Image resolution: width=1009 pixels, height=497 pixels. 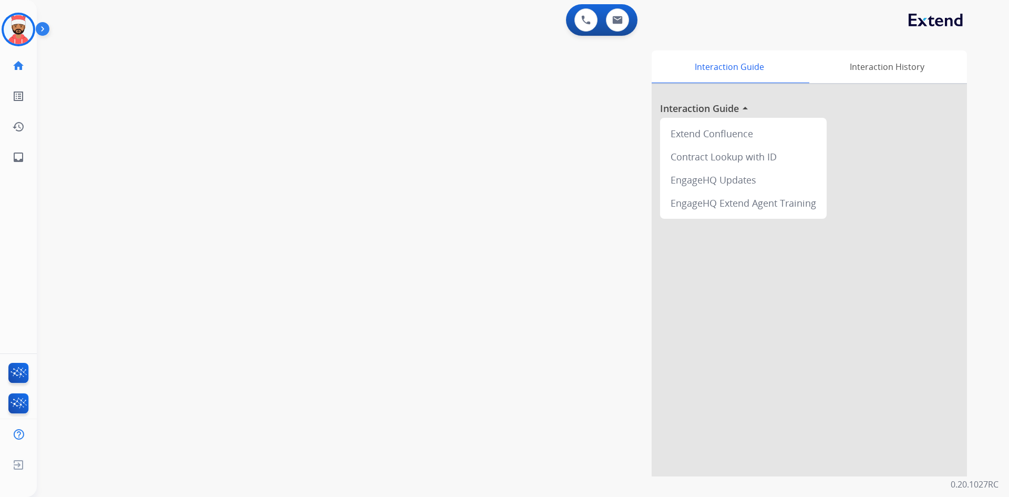 I want to click on div: Interaction Guide, so click(x=729, y=67).